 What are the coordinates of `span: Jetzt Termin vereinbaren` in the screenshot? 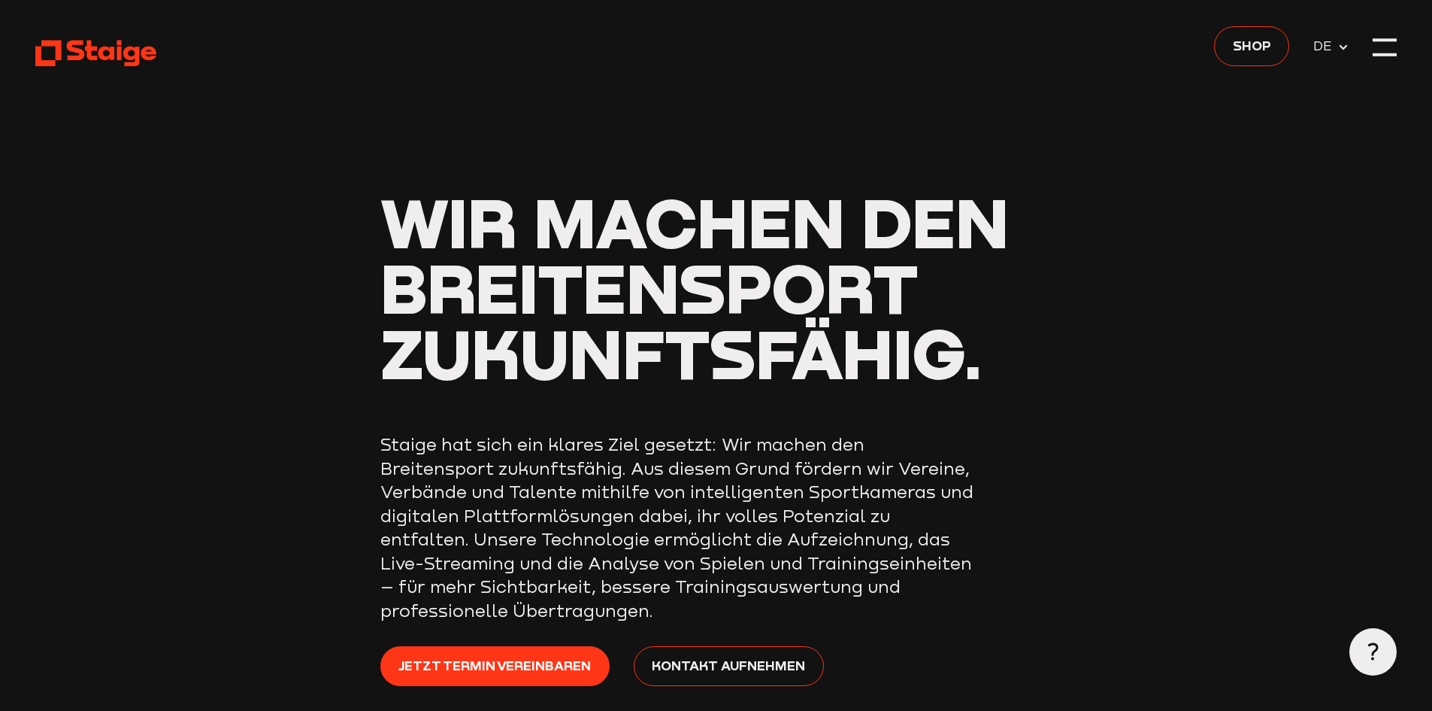 It's located at (495, 665).